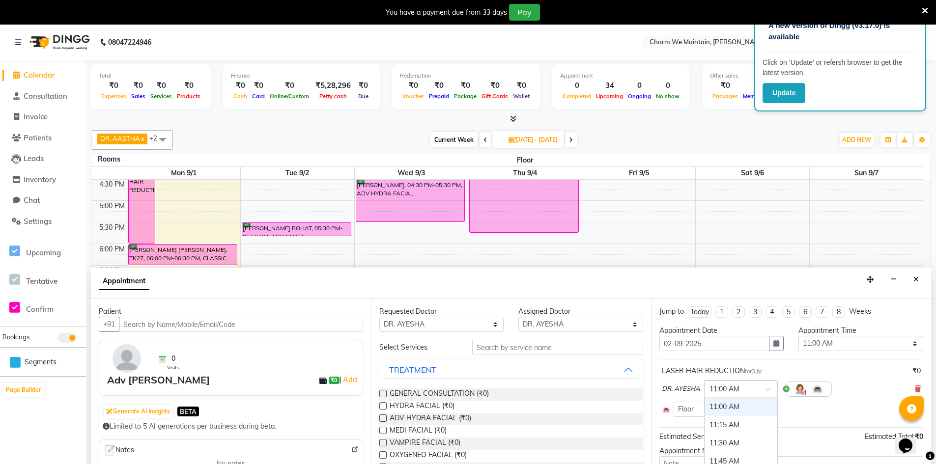  Describe the element at coordinates (721, 331) in the screenshot. I see `div: Appointment Date` at that location.